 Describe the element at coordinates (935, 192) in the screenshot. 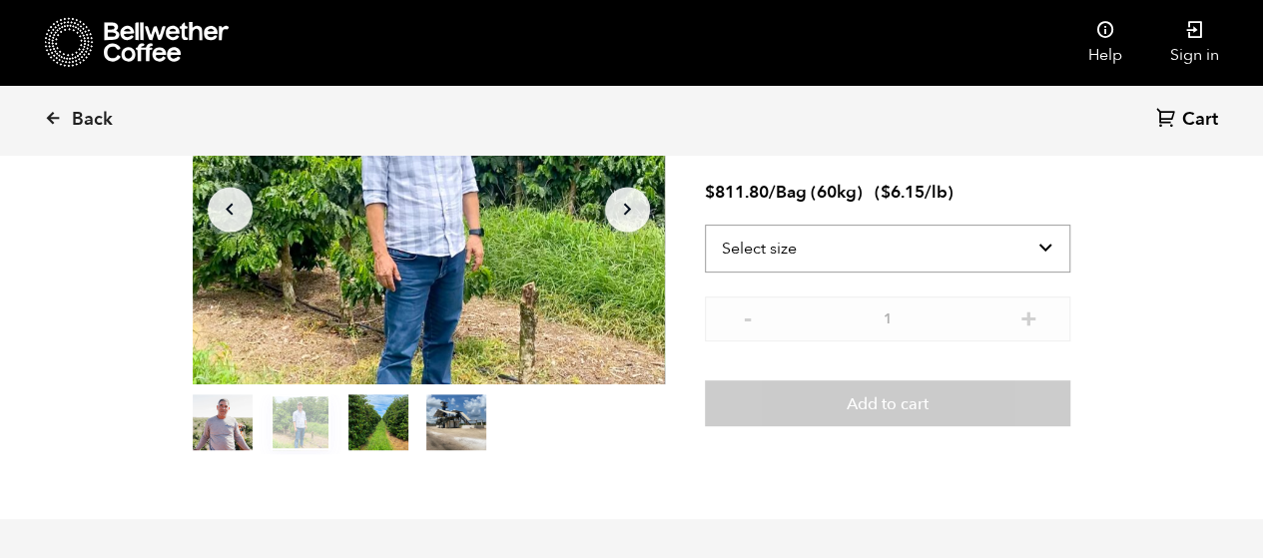

I see `span: /lb` at that location.